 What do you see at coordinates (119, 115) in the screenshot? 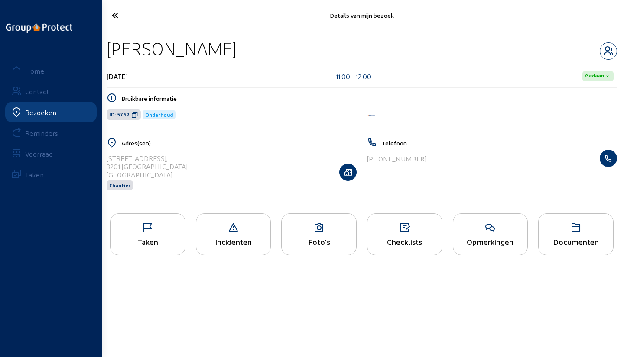
I see `span: ID: 5762` at bounding box center [119, 115].